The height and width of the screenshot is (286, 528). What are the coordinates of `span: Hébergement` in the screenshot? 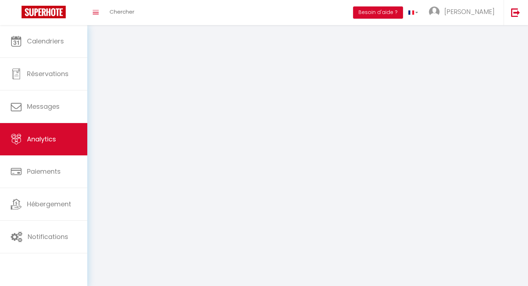 It's located at (49, 204).